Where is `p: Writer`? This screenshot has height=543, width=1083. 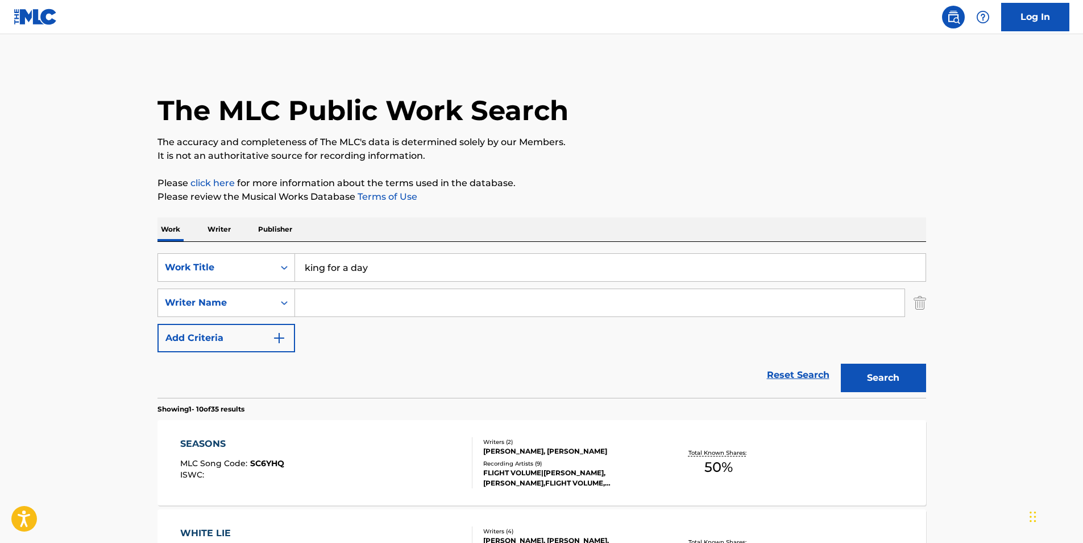 p: Writer is located at coordinates (219, 229).